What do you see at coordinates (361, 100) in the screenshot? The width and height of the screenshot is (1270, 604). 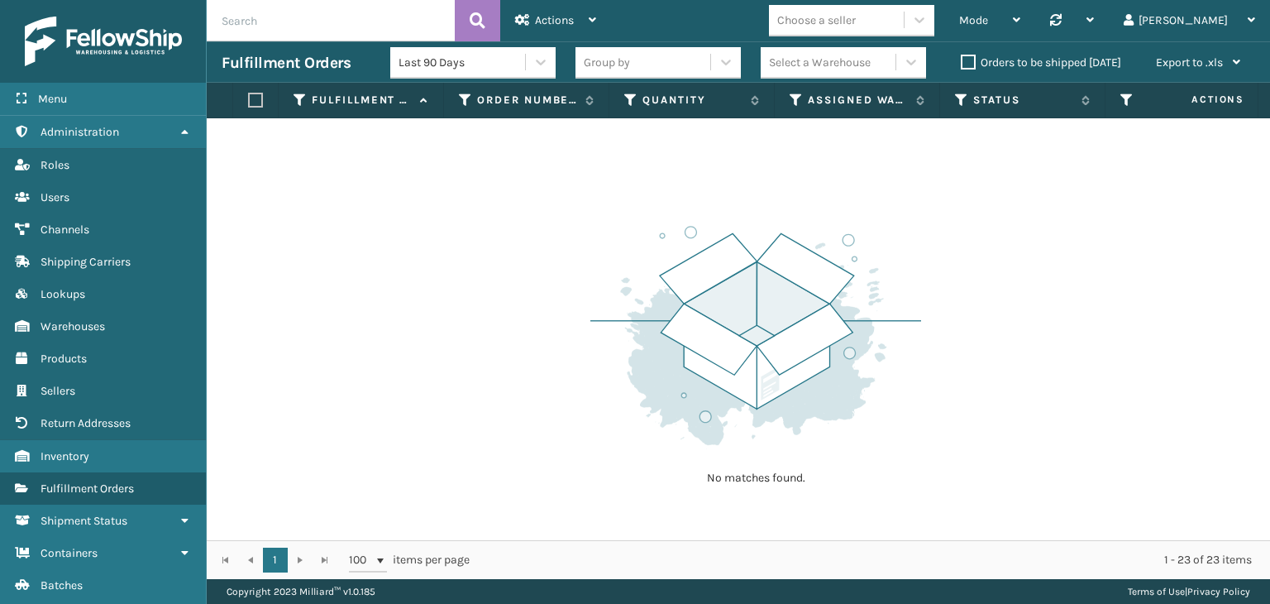 I see `label: Fulfillment Order Id` at bounding box center [361, 100].